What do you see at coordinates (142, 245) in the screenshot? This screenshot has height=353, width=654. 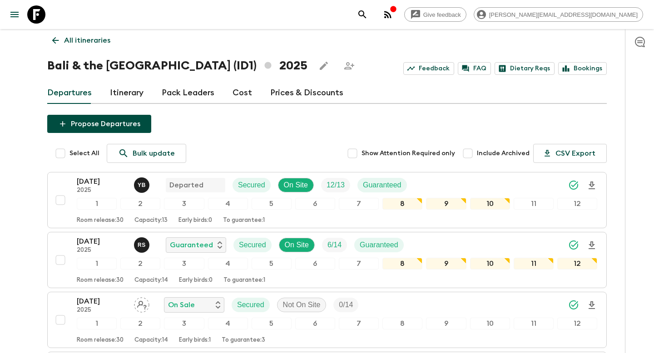 I see `p: R S` at bounding box center [142, 245].